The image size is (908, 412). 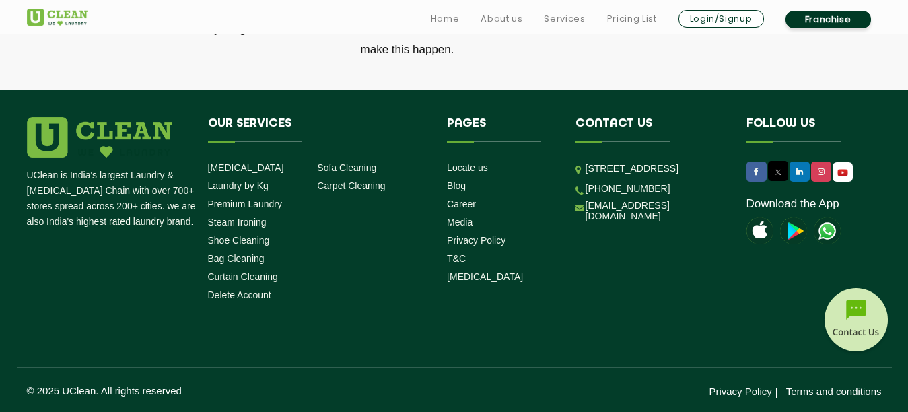 I want to click on a: Laundry by Kg, so click(x=238, y=186).